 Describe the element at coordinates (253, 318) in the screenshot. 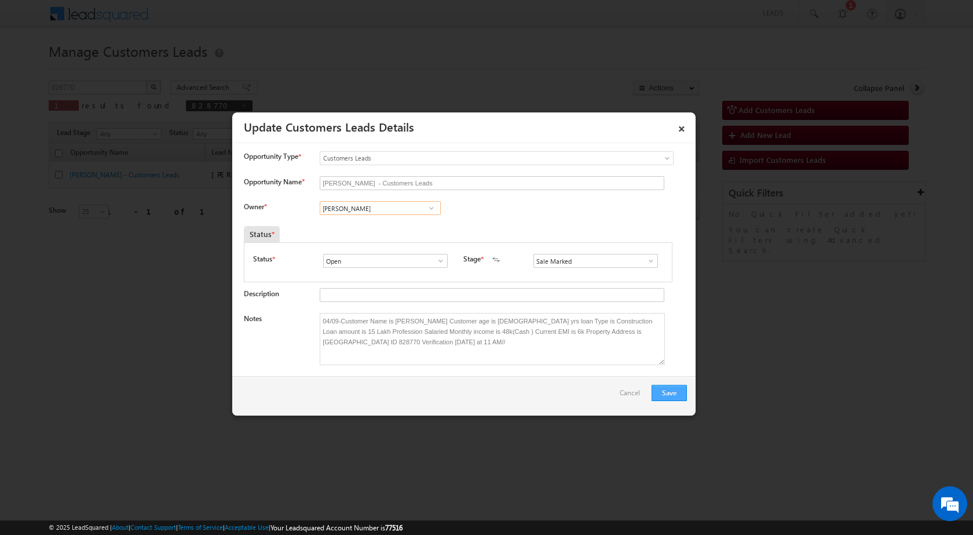

I see `label: Notes` at that location.